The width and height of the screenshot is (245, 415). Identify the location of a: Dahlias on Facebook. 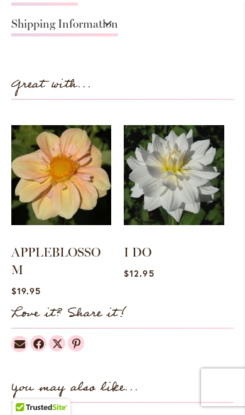
(38, 343).